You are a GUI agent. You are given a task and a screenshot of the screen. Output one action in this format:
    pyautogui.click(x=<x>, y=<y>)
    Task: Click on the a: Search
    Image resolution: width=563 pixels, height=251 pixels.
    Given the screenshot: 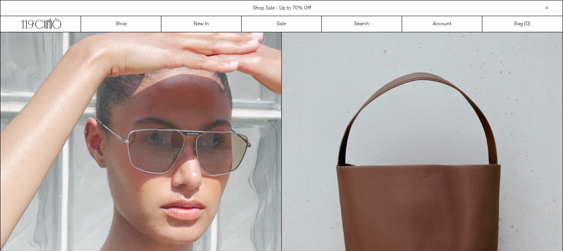 What is the action you would take?
    pyautogui.click(x=362, y=24)
    